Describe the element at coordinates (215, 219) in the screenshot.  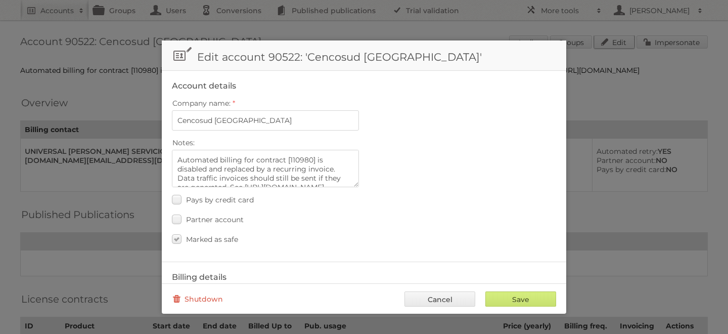
I see `span: Partner account` at that location.